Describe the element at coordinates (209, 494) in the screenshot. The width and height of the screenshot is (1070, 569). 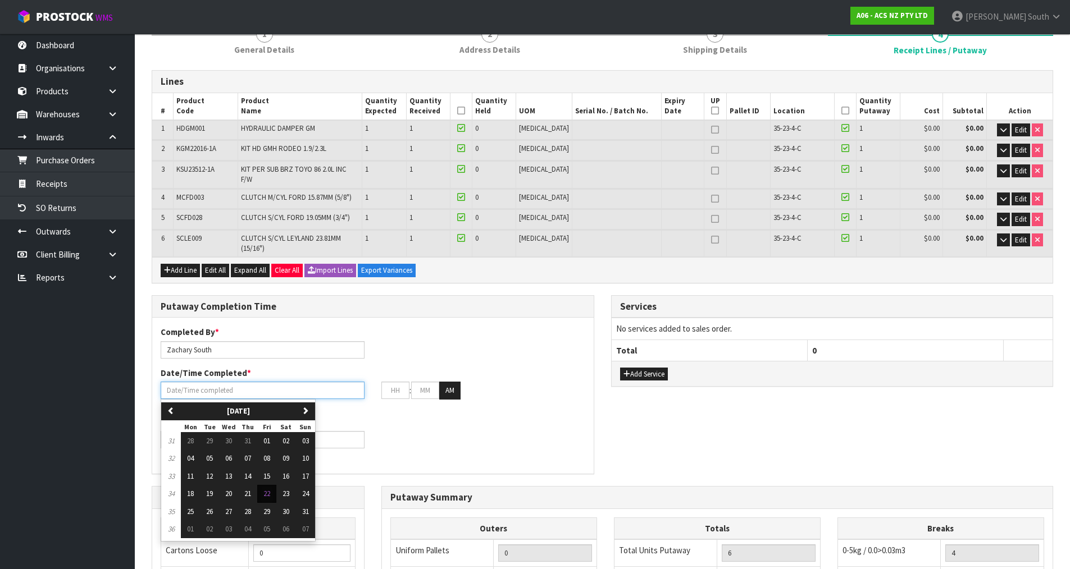
I see `span: 19` at that location.